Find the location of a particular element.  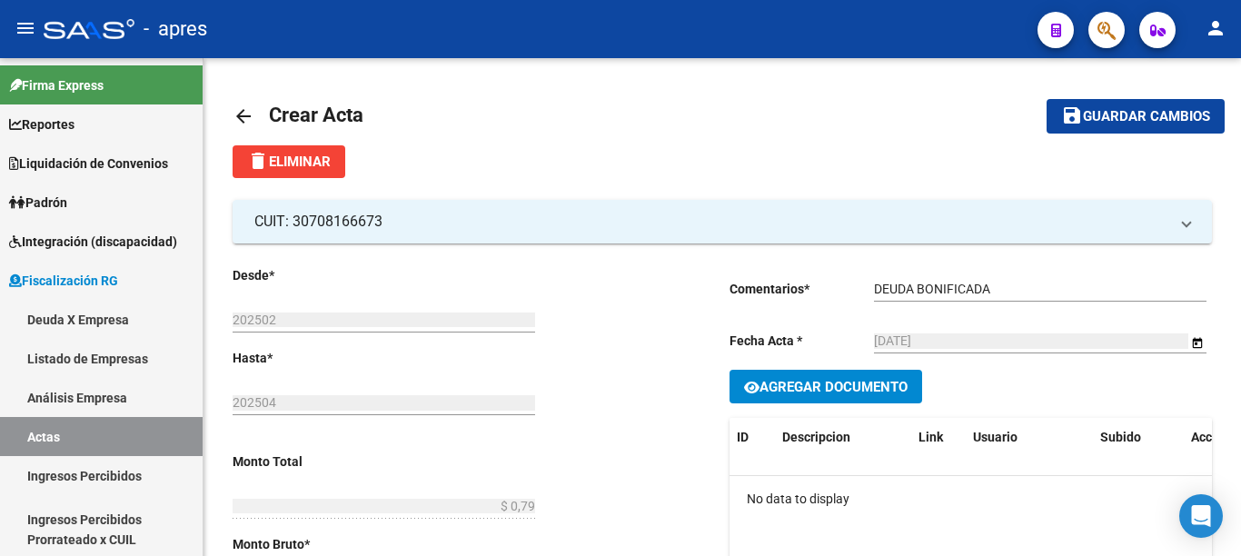

button: Guardar cambios is located at coordinates (1135, 115).